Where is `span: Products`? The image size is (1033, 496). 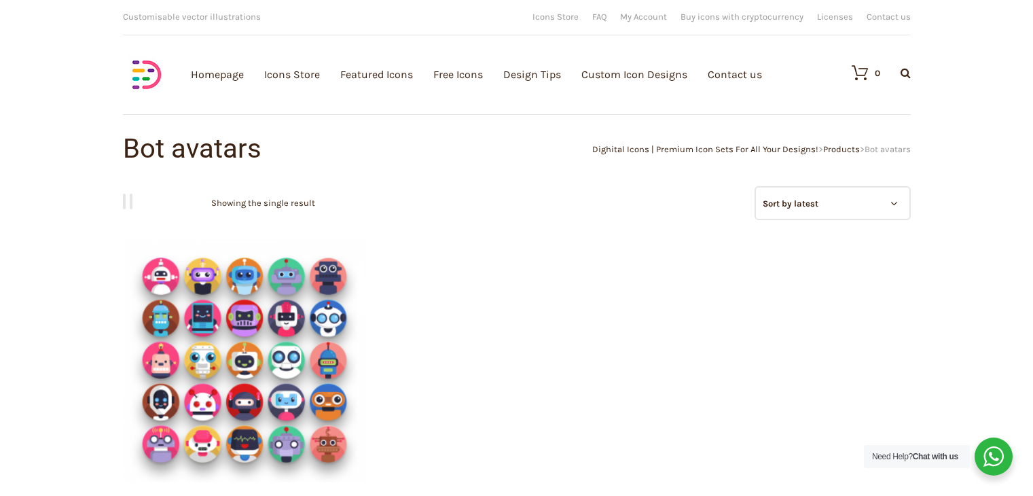
span: Products is located at coordinates (842, 149).